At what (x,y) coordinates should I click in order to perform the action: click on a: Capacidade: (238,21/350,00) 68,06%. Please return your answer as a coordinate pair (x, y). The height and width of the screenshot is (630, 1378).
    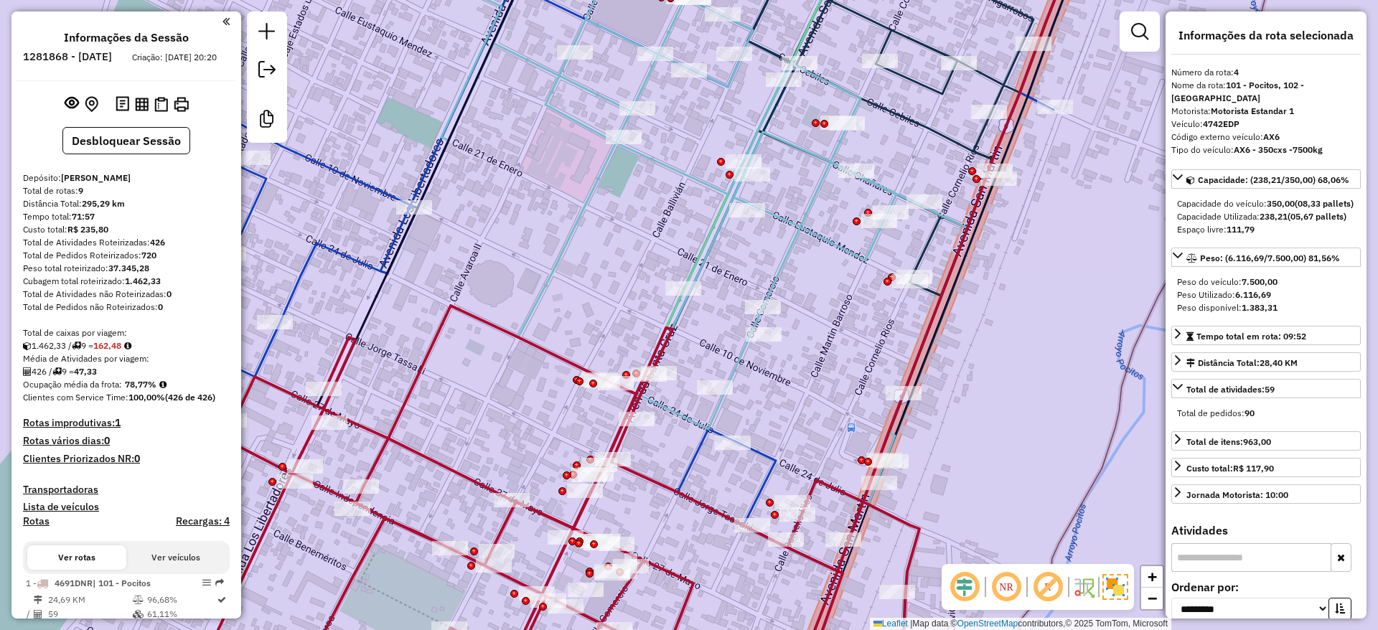
    Looking at the image, I should click on (1266, 179).